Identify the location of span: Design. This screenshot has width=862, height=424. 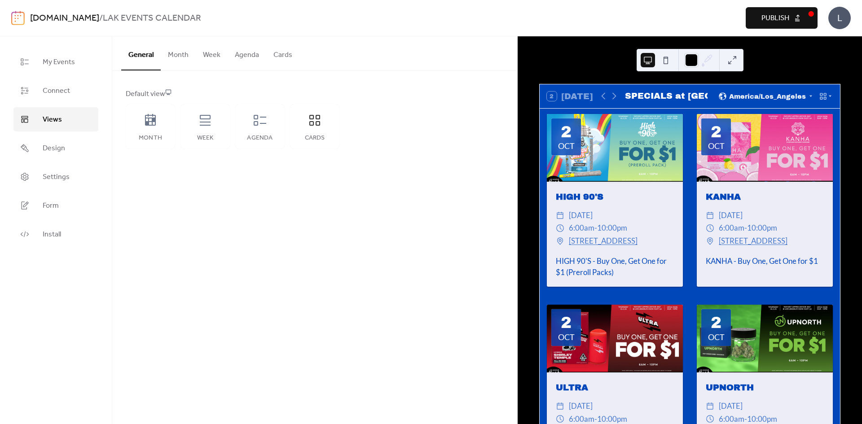
(54, 149).